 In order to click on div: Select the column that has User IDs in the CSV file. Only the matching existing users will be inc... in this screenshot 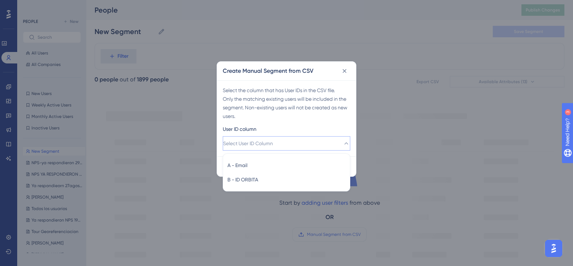, I will do `click(286, 103)`.